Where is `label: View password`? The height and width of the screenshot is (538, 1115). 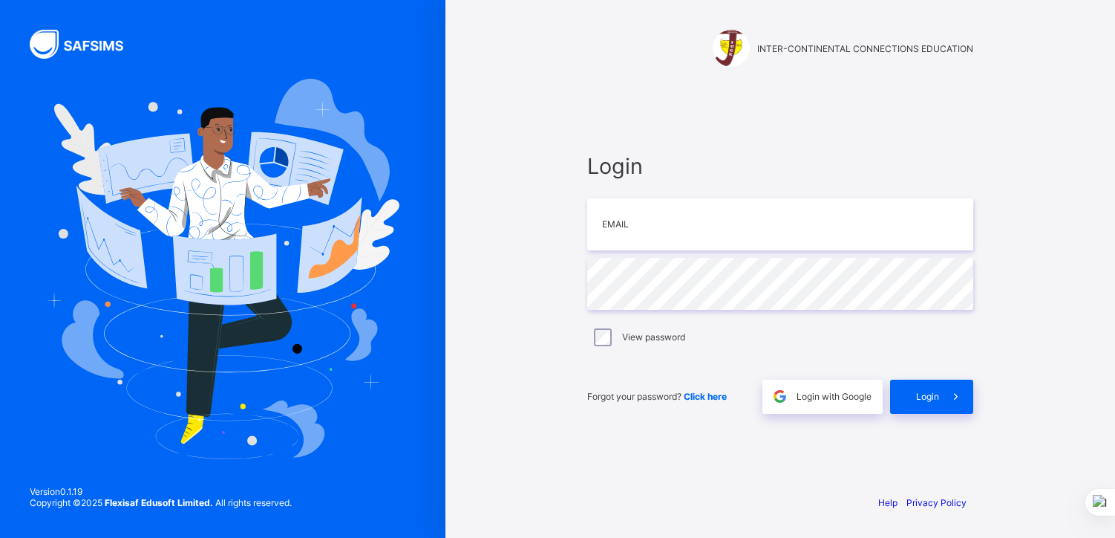
label: View password is located at coordinates (653, 336).